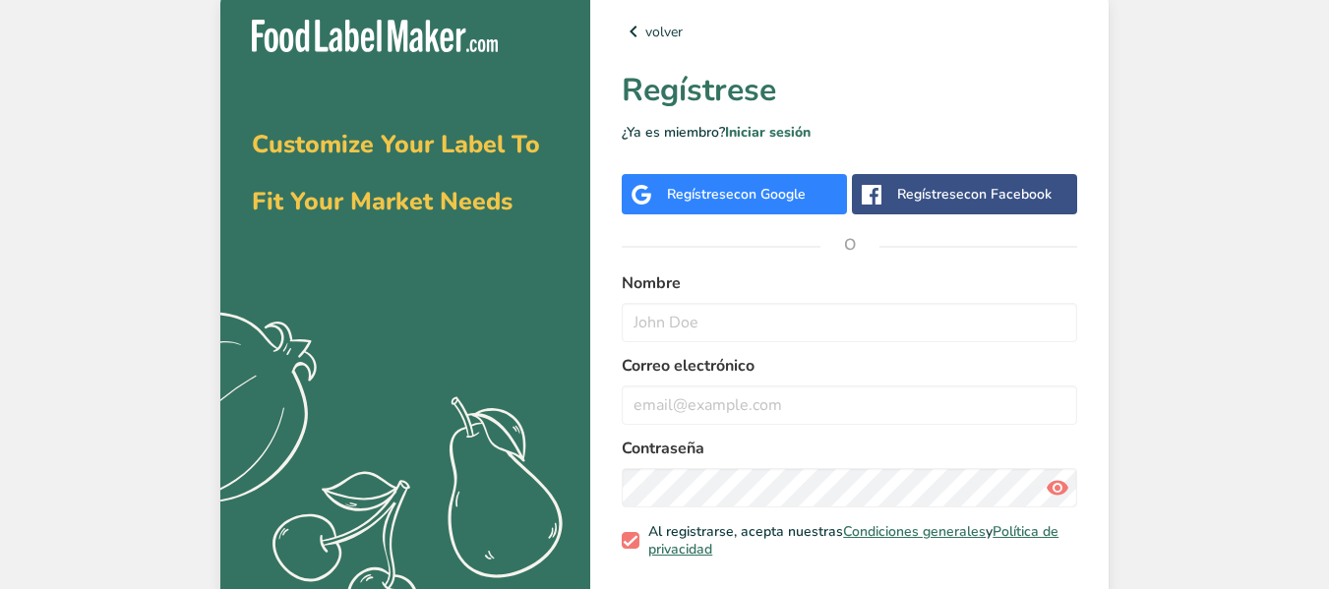  What do you see at coordinates (914, 531) in the screenshot?
I see `a: Condiciones generales` at bounding box center [914, 531].